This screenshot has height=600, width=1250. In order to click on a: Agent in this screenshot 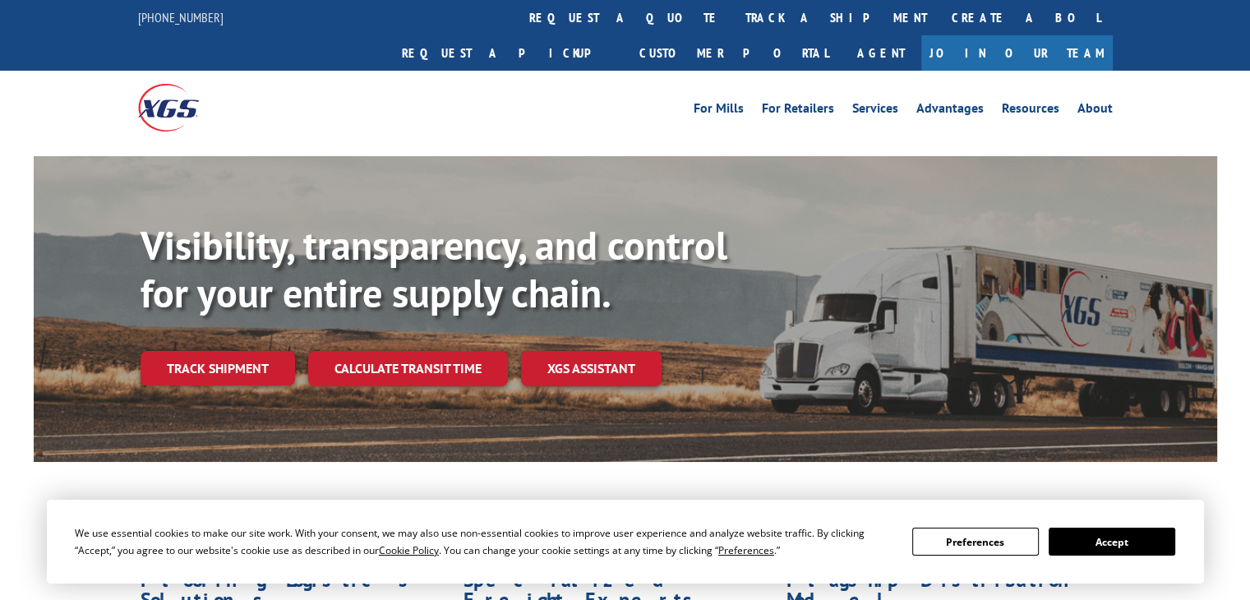, I will do `click(881, 53)`.